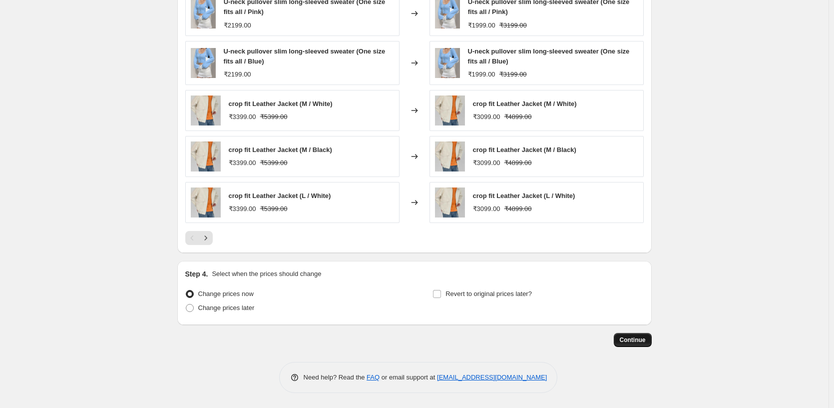  Describe the element at coordinates (226, 293) in the screenshot. I see `span: Change prices now` at that location.